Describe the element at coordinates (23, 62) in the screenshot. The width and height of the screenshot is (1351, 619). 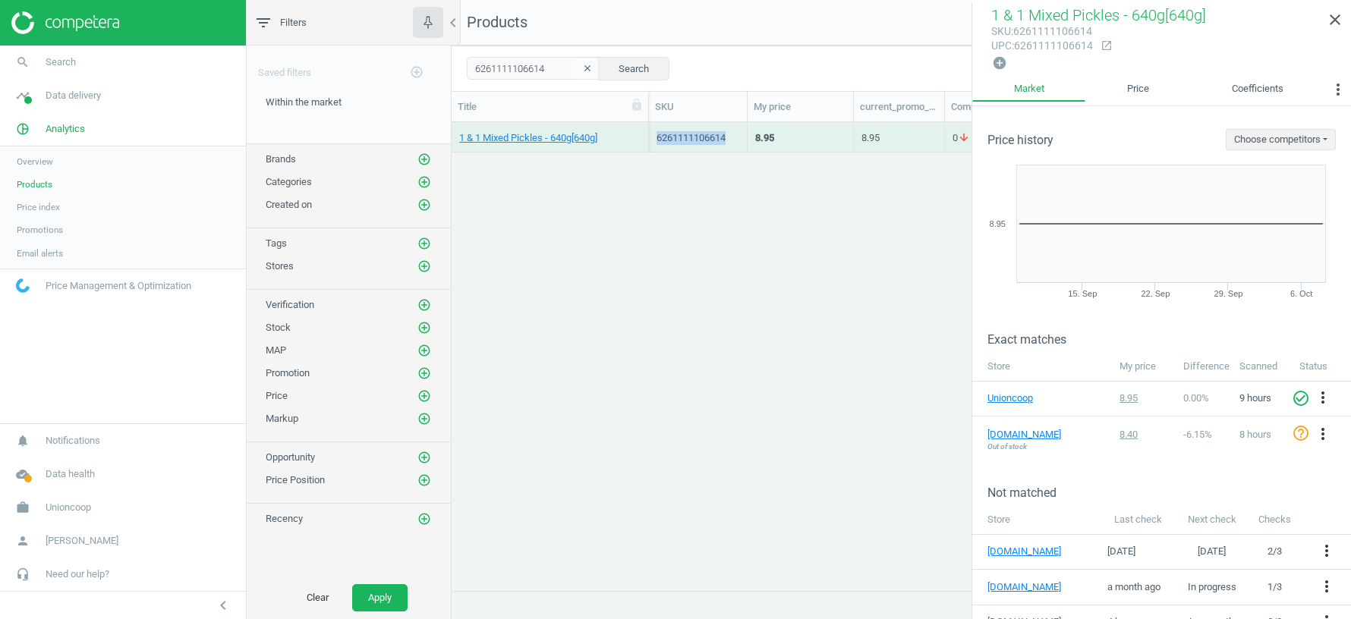
I see `i: search` at that location.